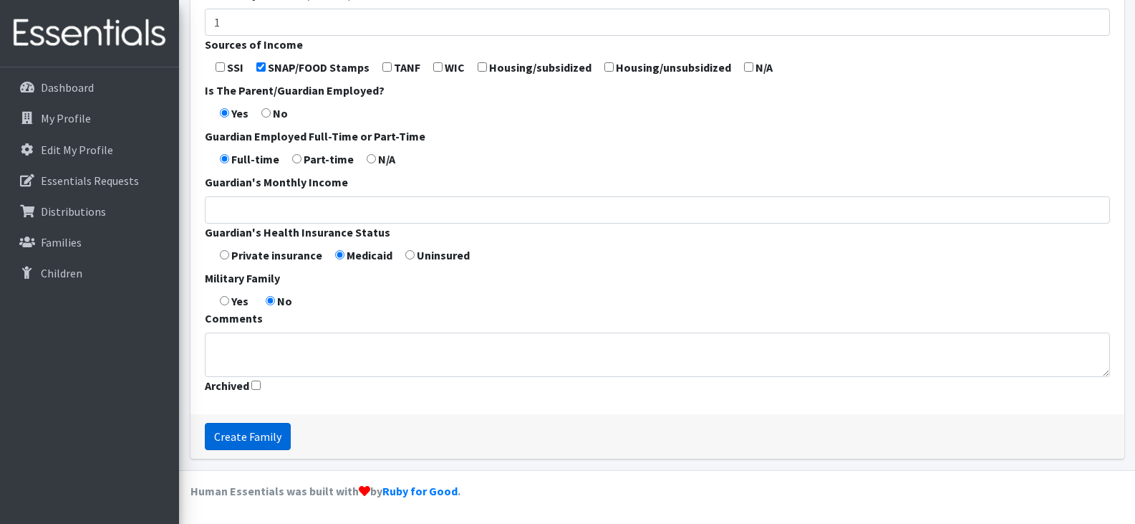 This screenshot has height=524, width=1135. I want to click on a: Essentials Requests, so click(90, 180).